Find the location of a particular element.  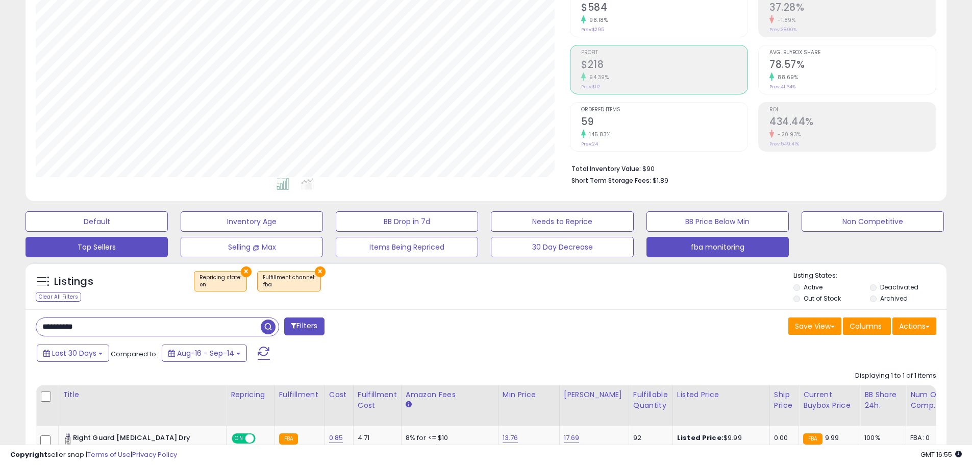

button: Actions is located at coordinates (914, 326).